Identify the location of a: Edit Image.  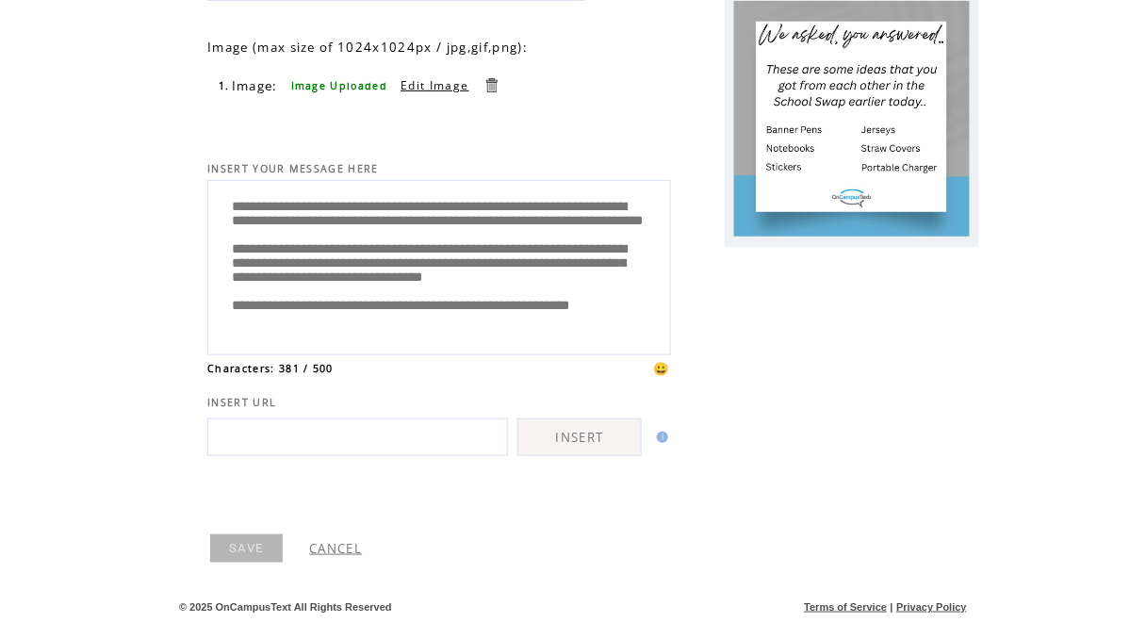
(434, 85).